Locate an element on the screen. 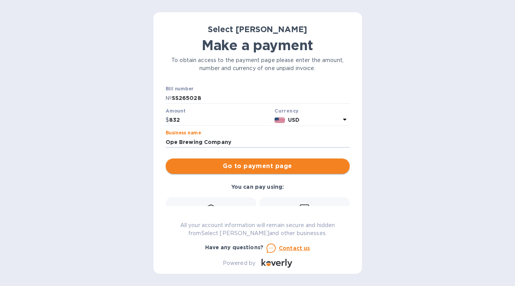 The height and width of the screenshot is (286, 515). p: № is located at coordinates (169, 98).